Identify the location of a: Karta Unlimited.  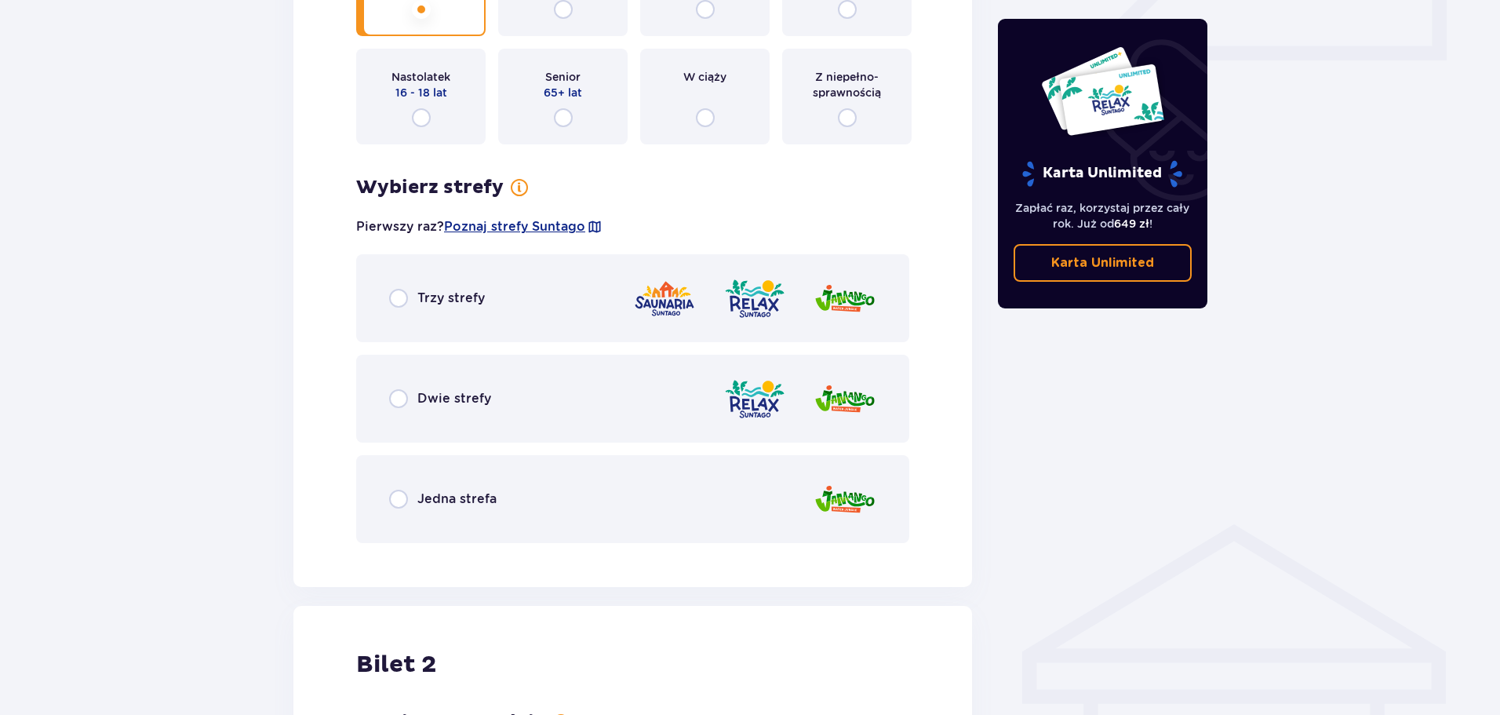
(1103, 263).